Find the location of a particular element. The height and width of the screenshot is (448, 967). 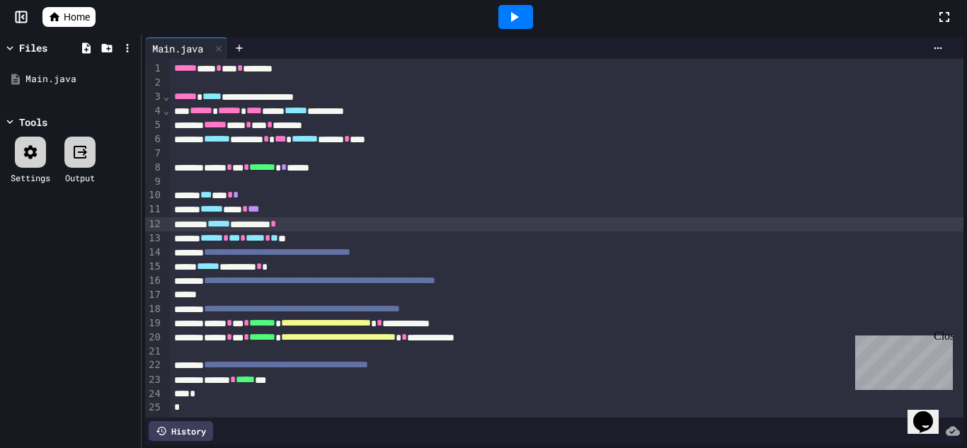

div: 12 is located at coordinates (154, 224).